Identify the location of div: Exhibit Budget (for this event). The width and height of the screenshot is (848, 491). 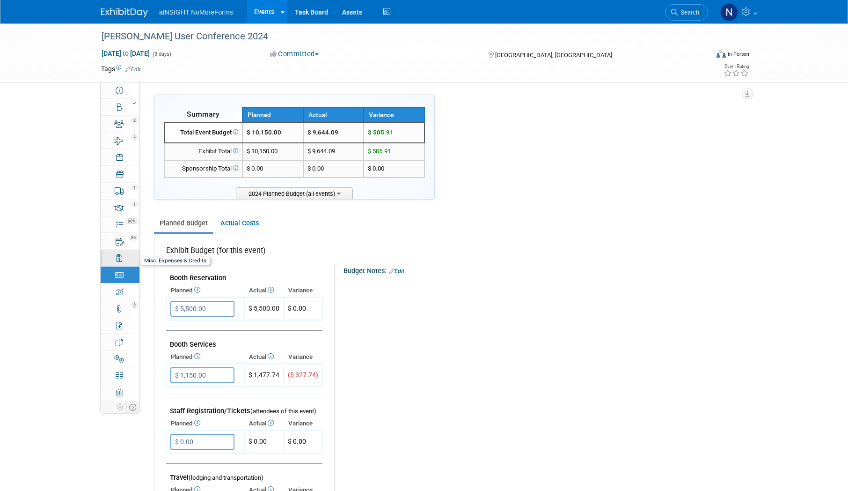
(243, 253).